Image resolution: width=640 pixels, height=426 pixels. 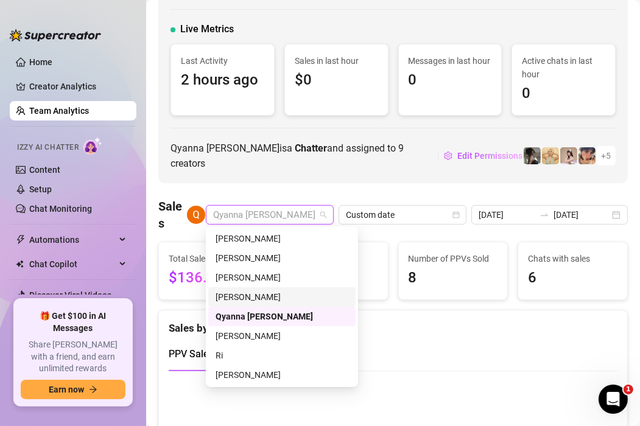 I want to click on span: $136.65, so click(x=213, y=278).